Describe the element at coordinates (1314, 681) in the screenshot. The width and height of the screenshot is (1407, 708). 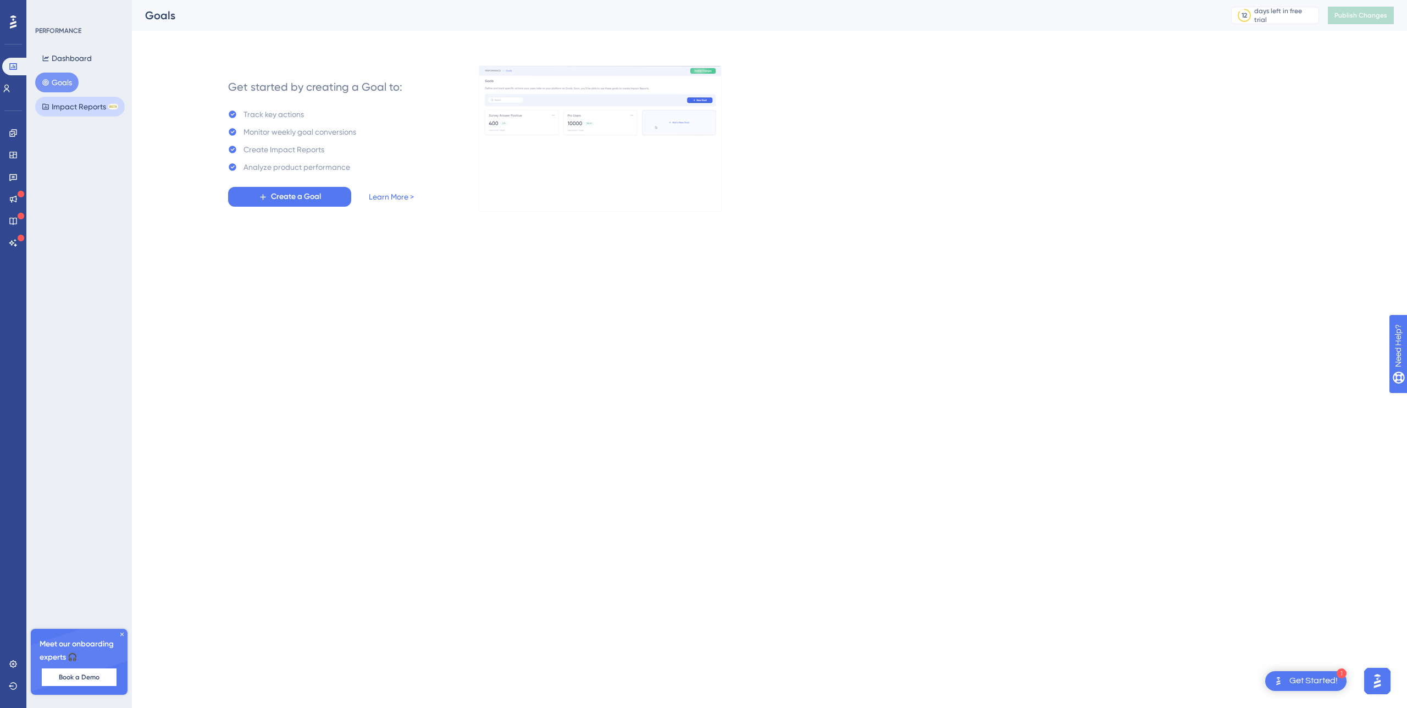
I see `div: Get Started!` at that location.